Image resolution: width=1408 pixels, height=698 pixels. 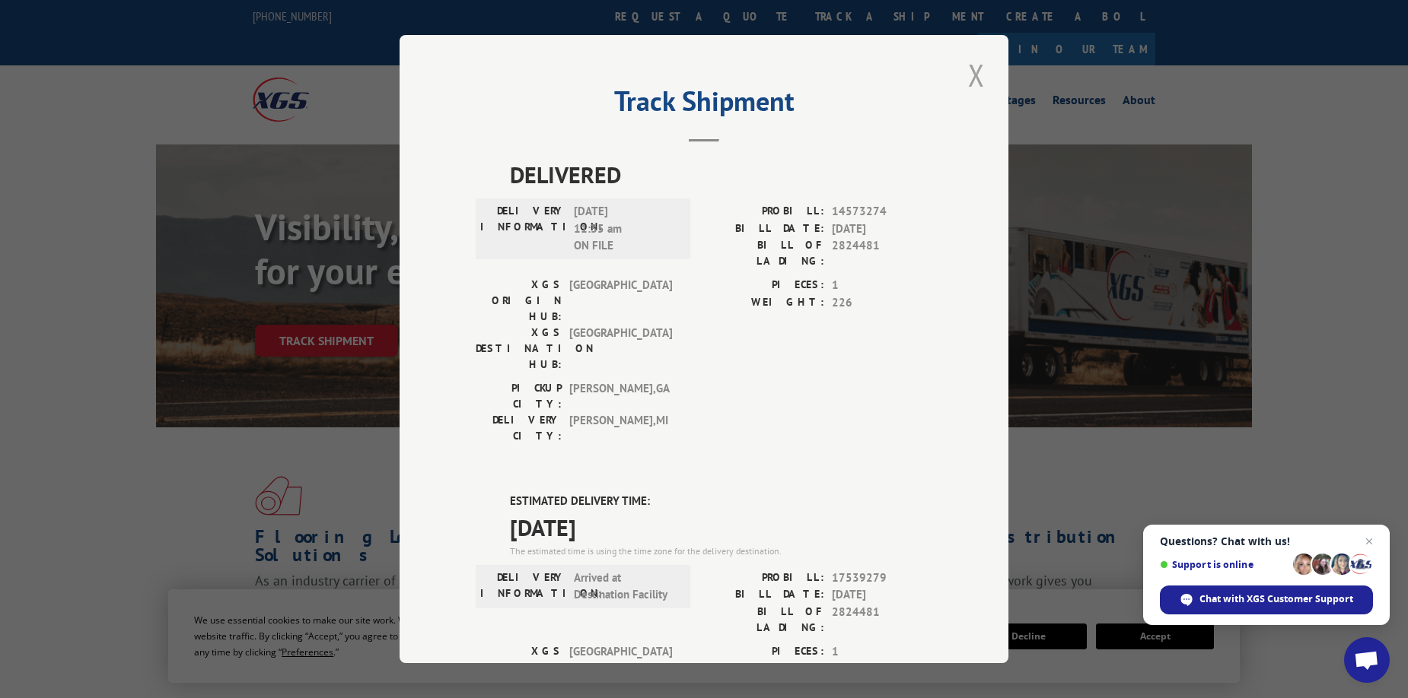 I want to click on label: PICKUP CITY:, so click(x=518, y=396).